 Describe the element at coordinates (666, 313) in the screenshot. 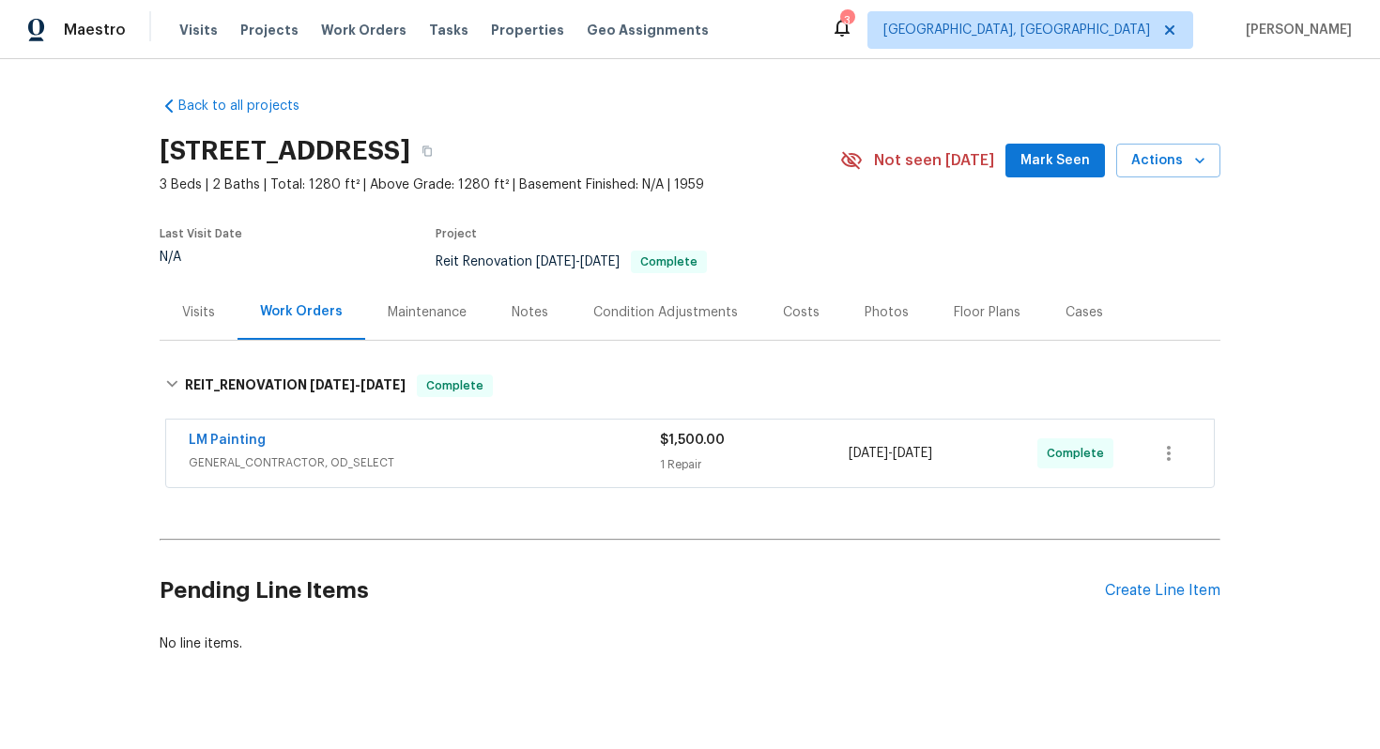

I see `div: Condition Adjustments` at that location.